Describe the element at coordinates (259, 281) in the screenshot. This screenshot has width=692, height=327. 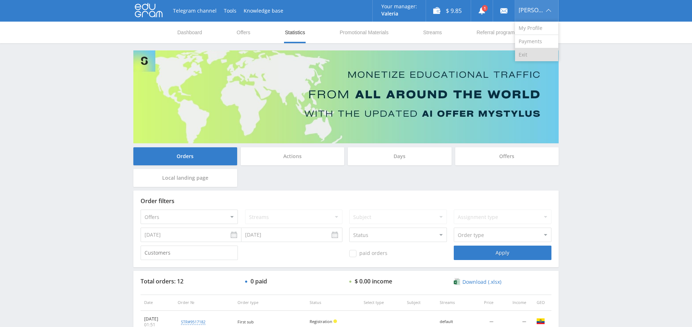
I see `div: 0 paid` at that location.